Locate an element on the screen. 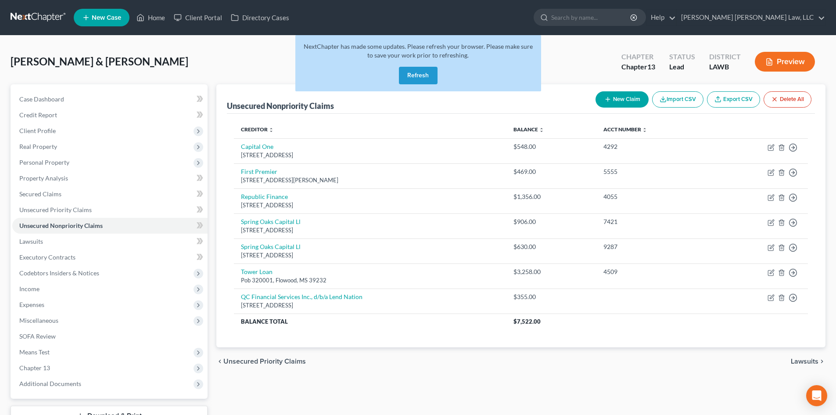 The width and height of the screenshot is (836, 415). span: Chapter 13 is located at coordinates (35, 367).